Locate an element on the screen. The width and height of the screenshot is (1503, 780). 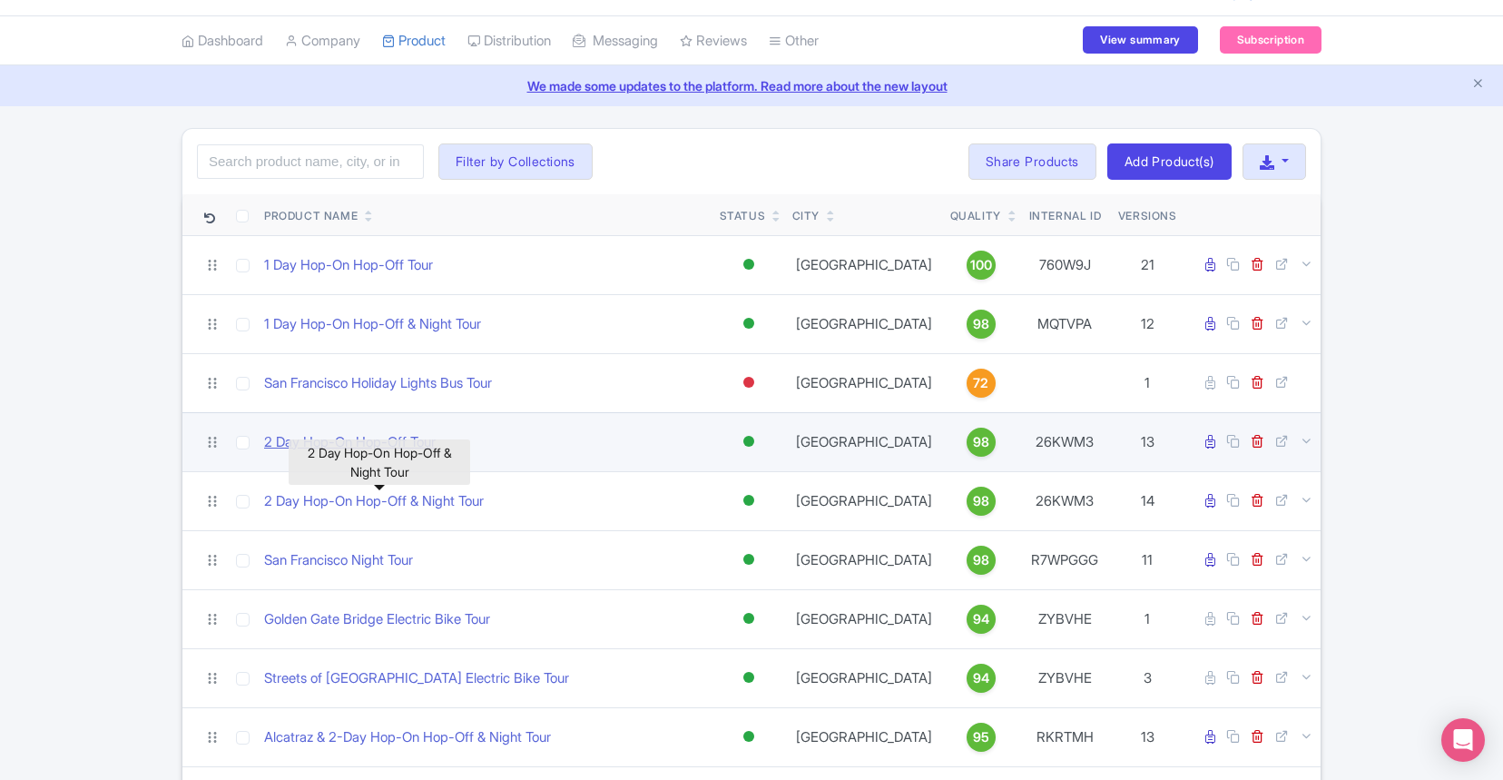
div: Inactive is located at coordinates (749, 382).